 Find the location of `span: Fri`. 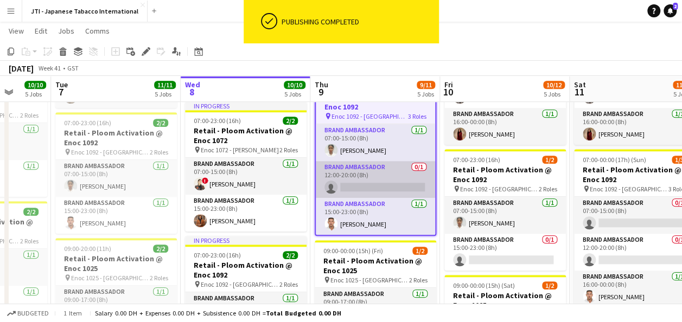

span: Fri is located at coordinates (449, 85).